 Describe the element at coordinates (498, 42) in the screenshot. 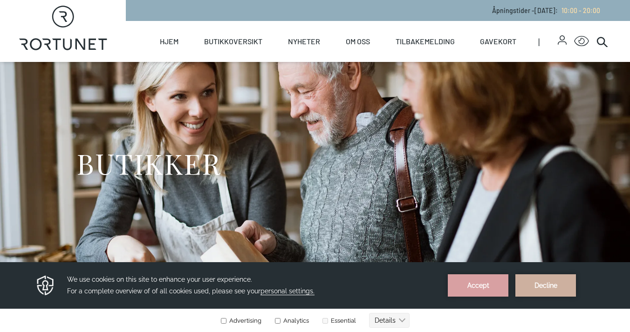

I see `a: Gavekort` at that location.